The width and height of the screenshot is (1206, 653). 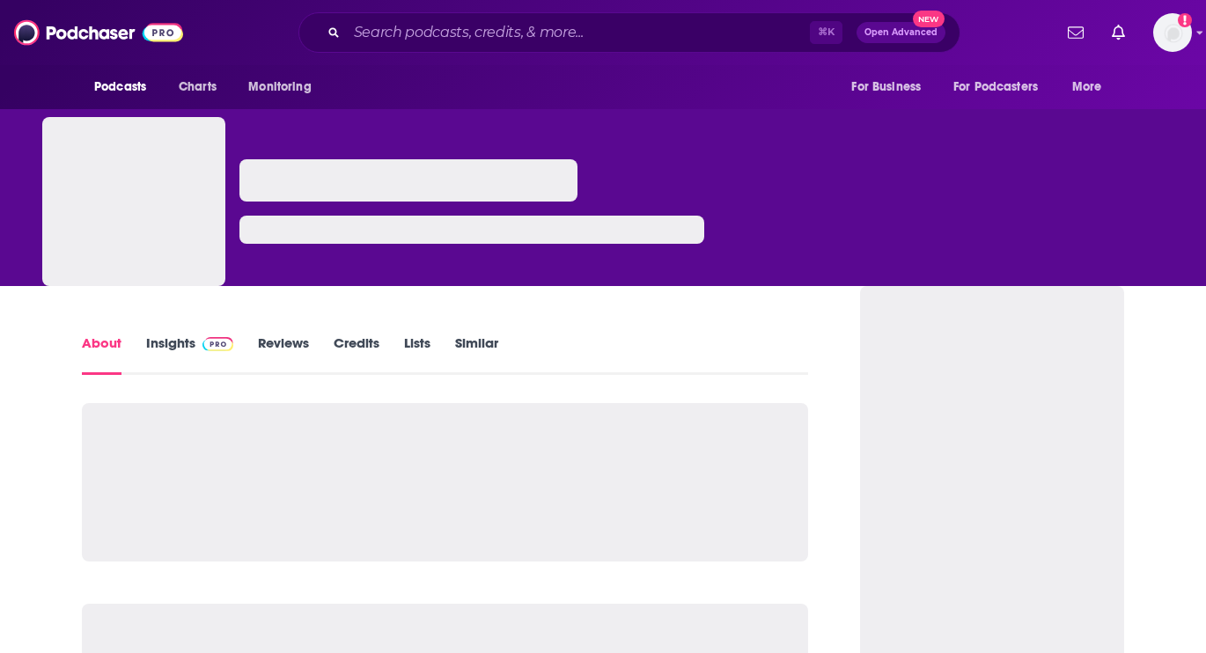 What do you see at coordinates (1173, 33) in the screenshot?
I see `img: User Profile` at bounding box center [1173, 33].